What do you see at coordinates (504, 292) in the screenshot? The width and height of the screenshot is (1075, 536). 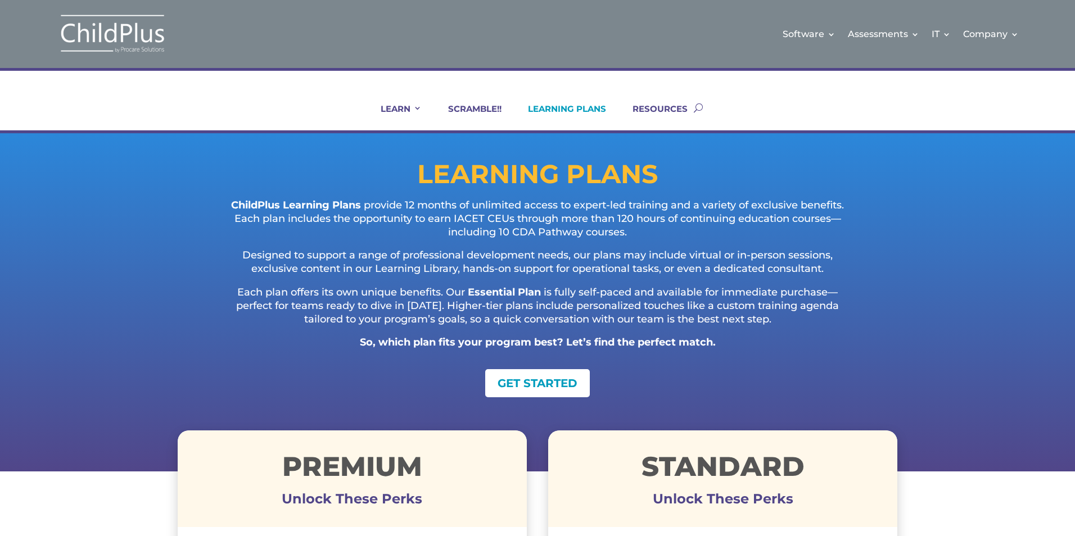 I see `strong: Essential Plan` at bounding box center [504, 292].